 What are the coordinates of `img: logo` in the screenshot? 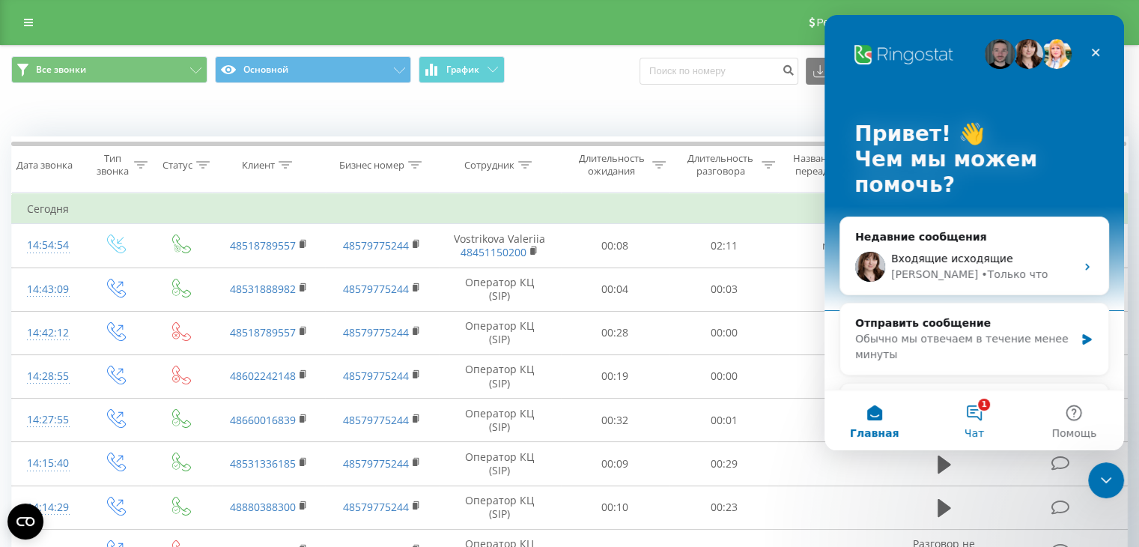 It's located at (80, 40).